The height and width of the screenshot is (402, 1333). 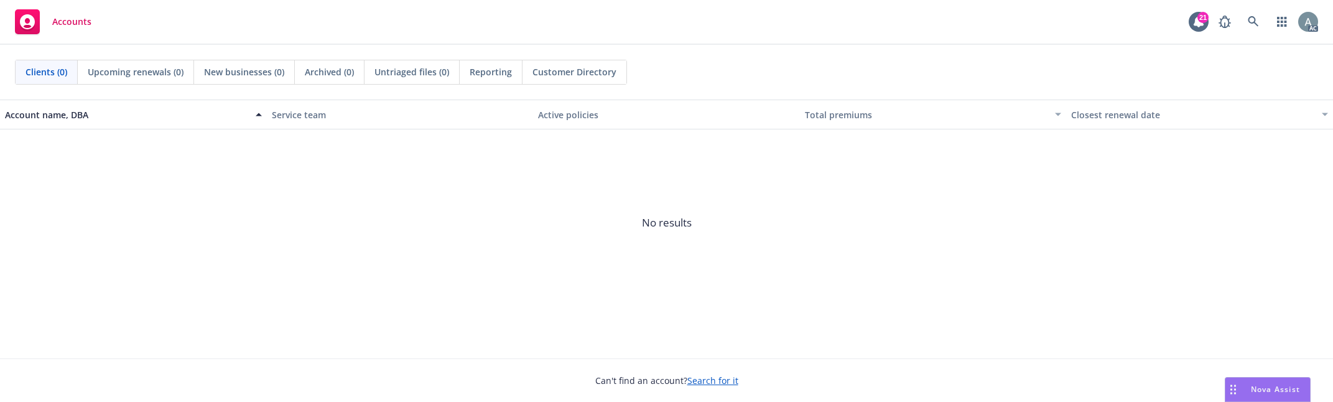 I want to click on button: Service team, so click(x=400, y=114).